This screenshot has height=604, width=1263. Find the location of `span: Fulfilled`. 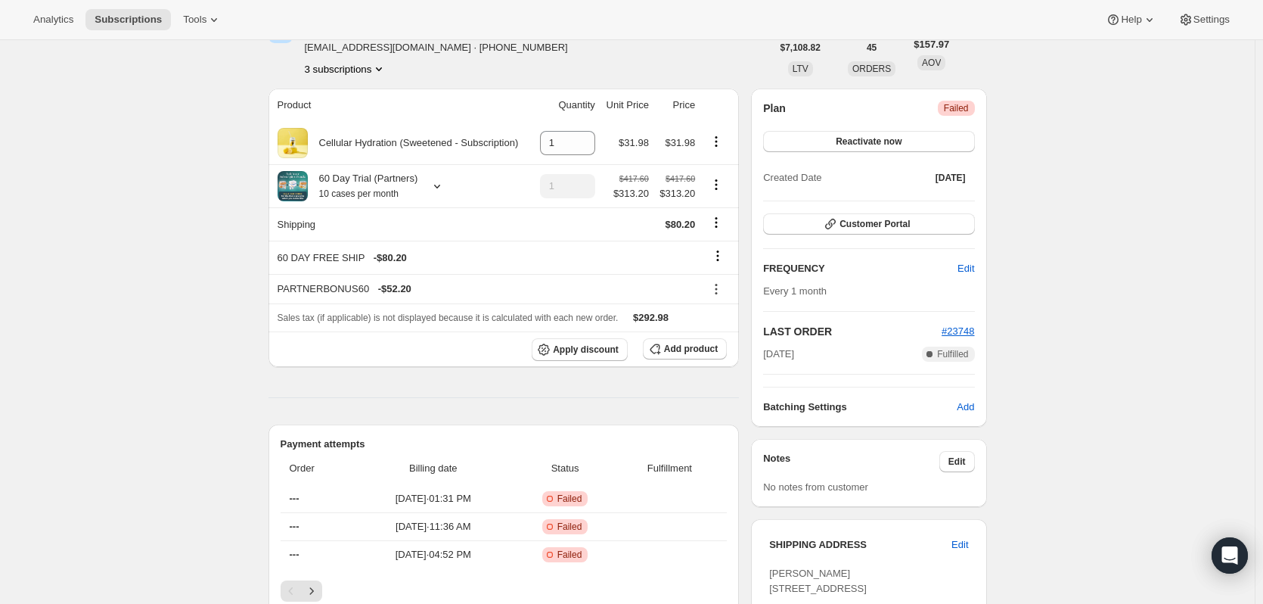

span: Fulfilled is located at coordinates (952, 354).